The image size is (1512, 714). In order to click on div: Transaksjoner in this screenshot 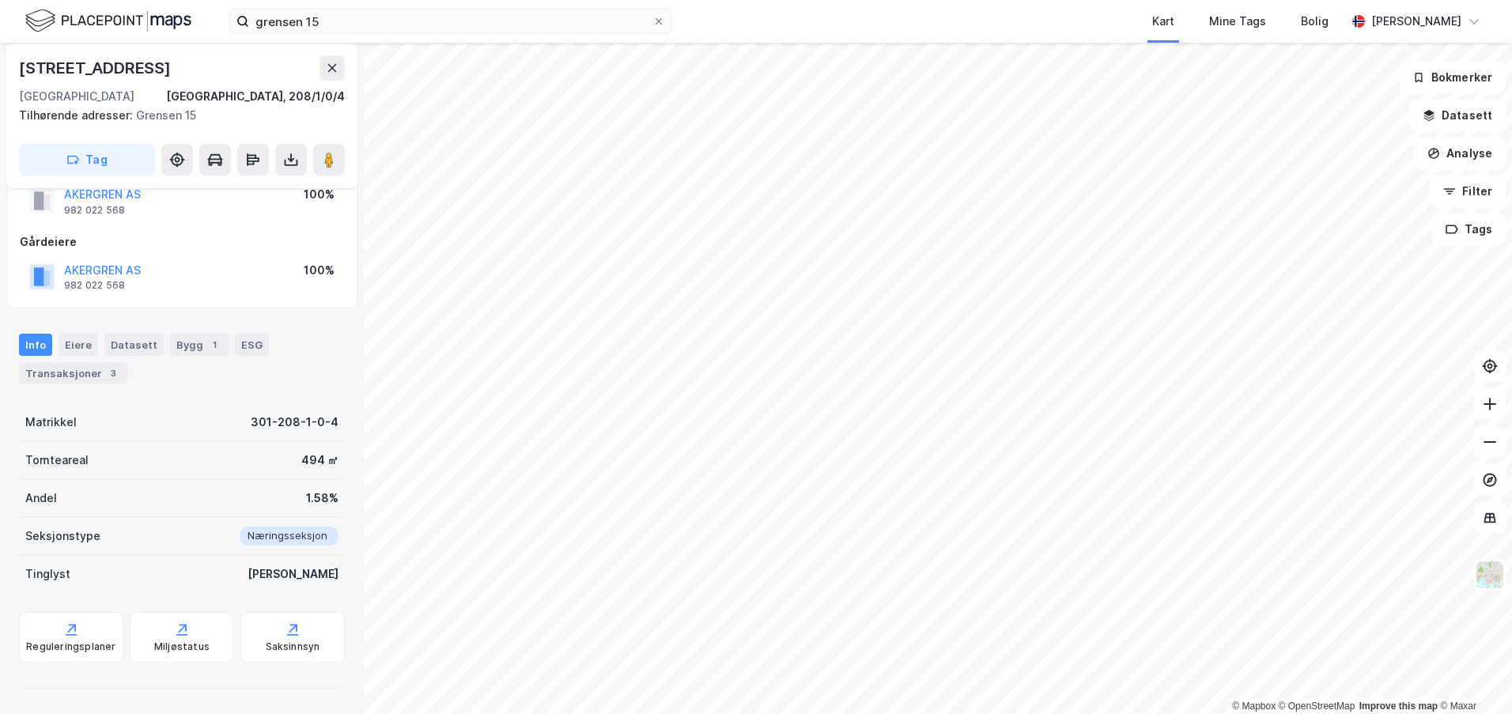, I will do `click(73, 373)`.